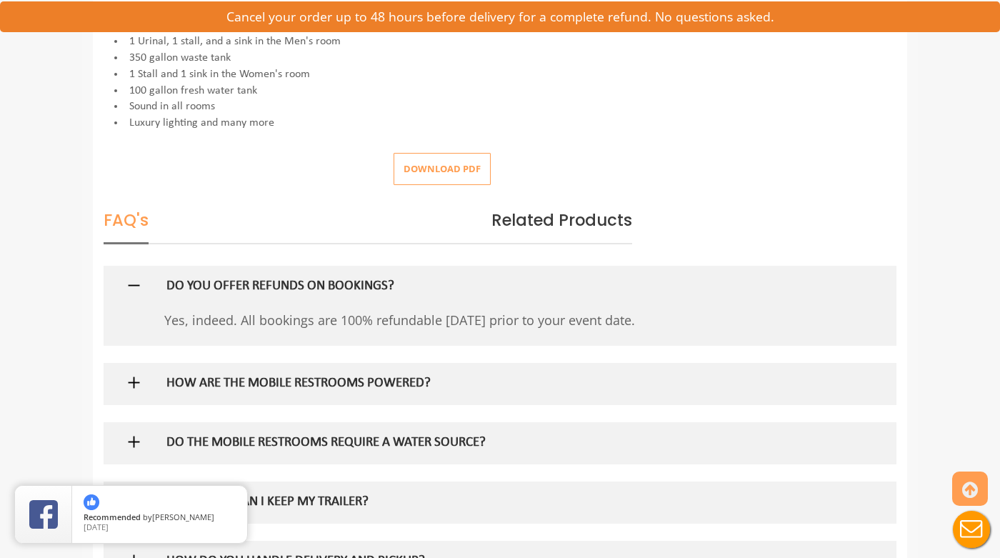  What do you see at coordinates (91, 502) in the screenshot?
I see `img: thumbs up icon` at bounding box center [91, 502].